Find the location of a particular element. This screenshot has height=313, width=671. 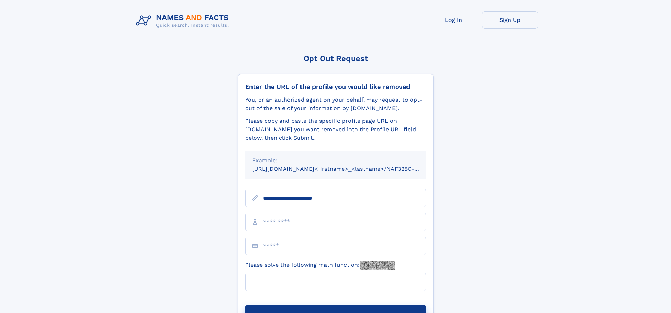

div: Opt Out Request is located at coordinates (336, 58).